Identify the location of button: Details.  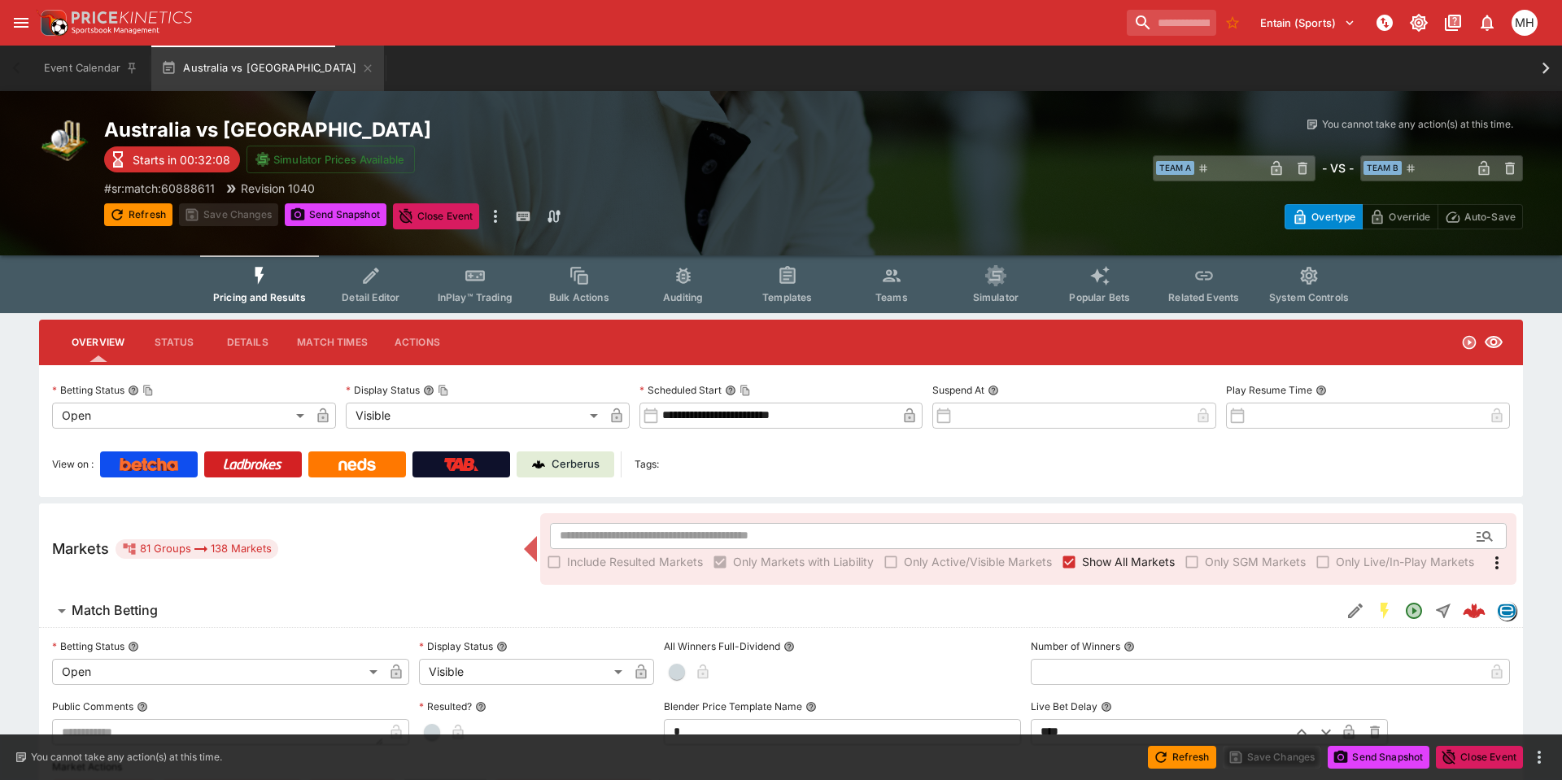
(247, 342).